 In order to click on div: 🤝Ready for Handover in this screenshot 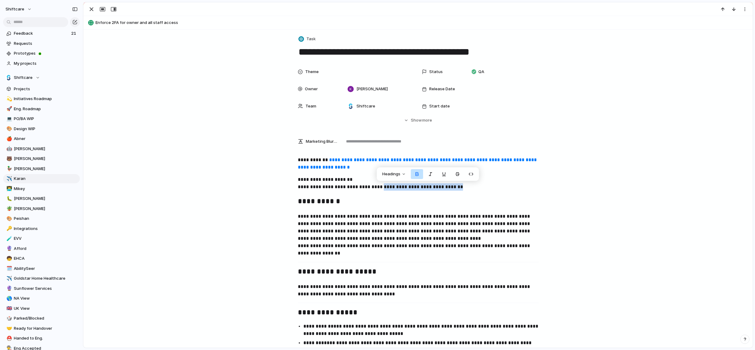, I will do `click(41, 329)`.